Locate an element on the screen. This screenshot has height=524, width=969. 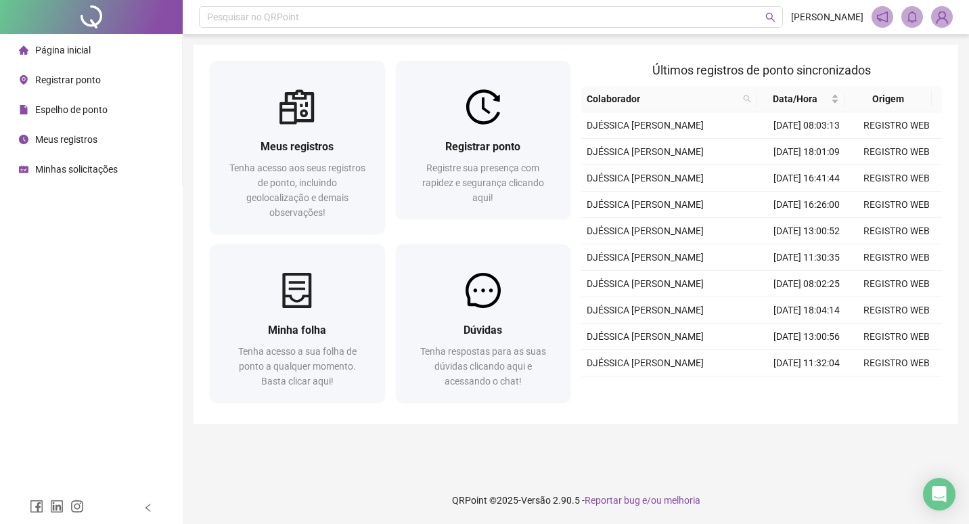
a: Registrar pontoRegistre sua presença com rapidez e segurança clicando aqui! is located at coordinates (483, 139).